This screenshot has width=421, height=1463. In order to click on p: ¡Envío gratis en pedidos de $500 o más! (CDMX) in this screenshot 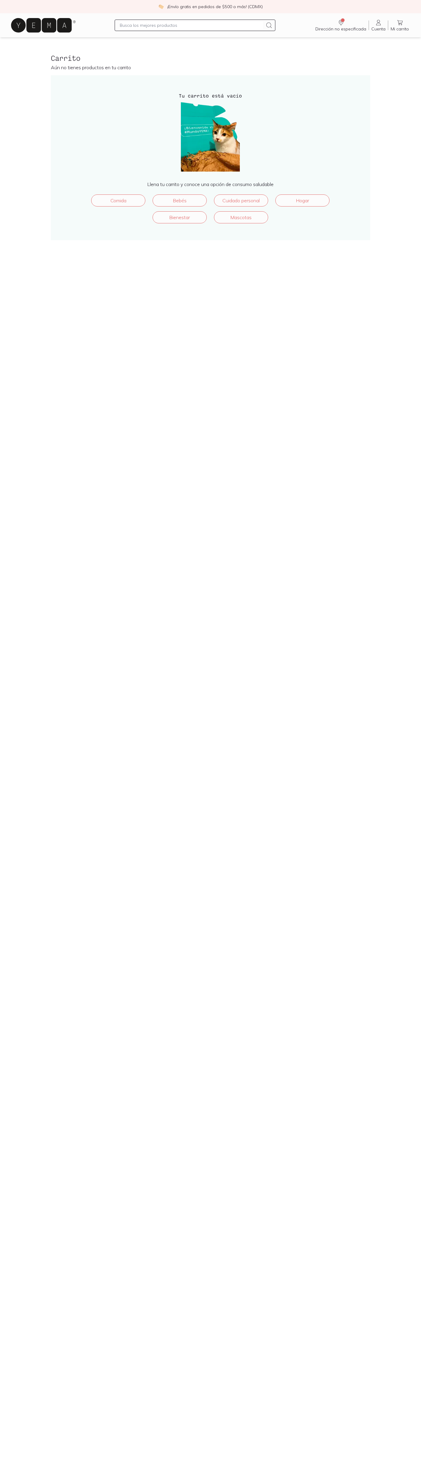, I will do `click(215, 7)`.